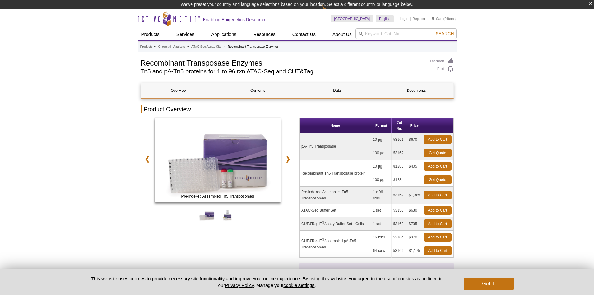  What do you see at coordinates (444, 19) in the screenshot?
I see `li: (0 items)` at bounding box center [444, 19].